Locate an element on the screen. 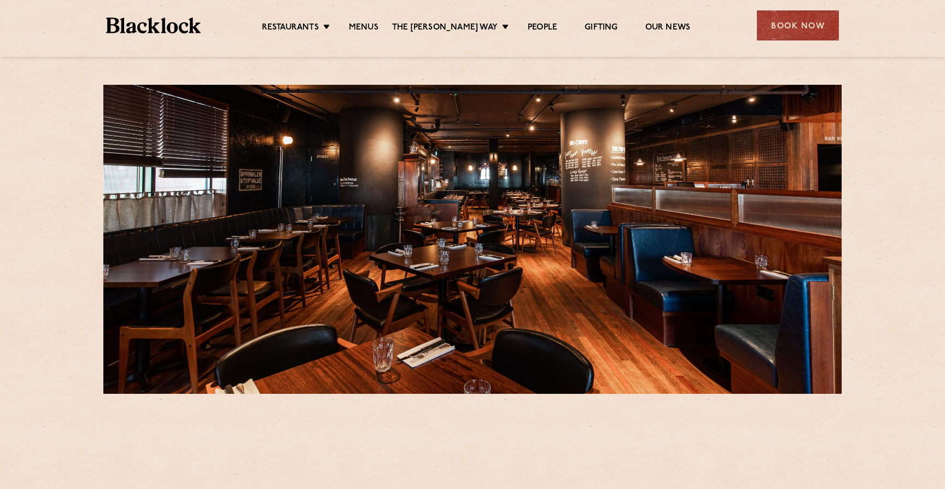  a: Our News is located at coordinates (668, 28).